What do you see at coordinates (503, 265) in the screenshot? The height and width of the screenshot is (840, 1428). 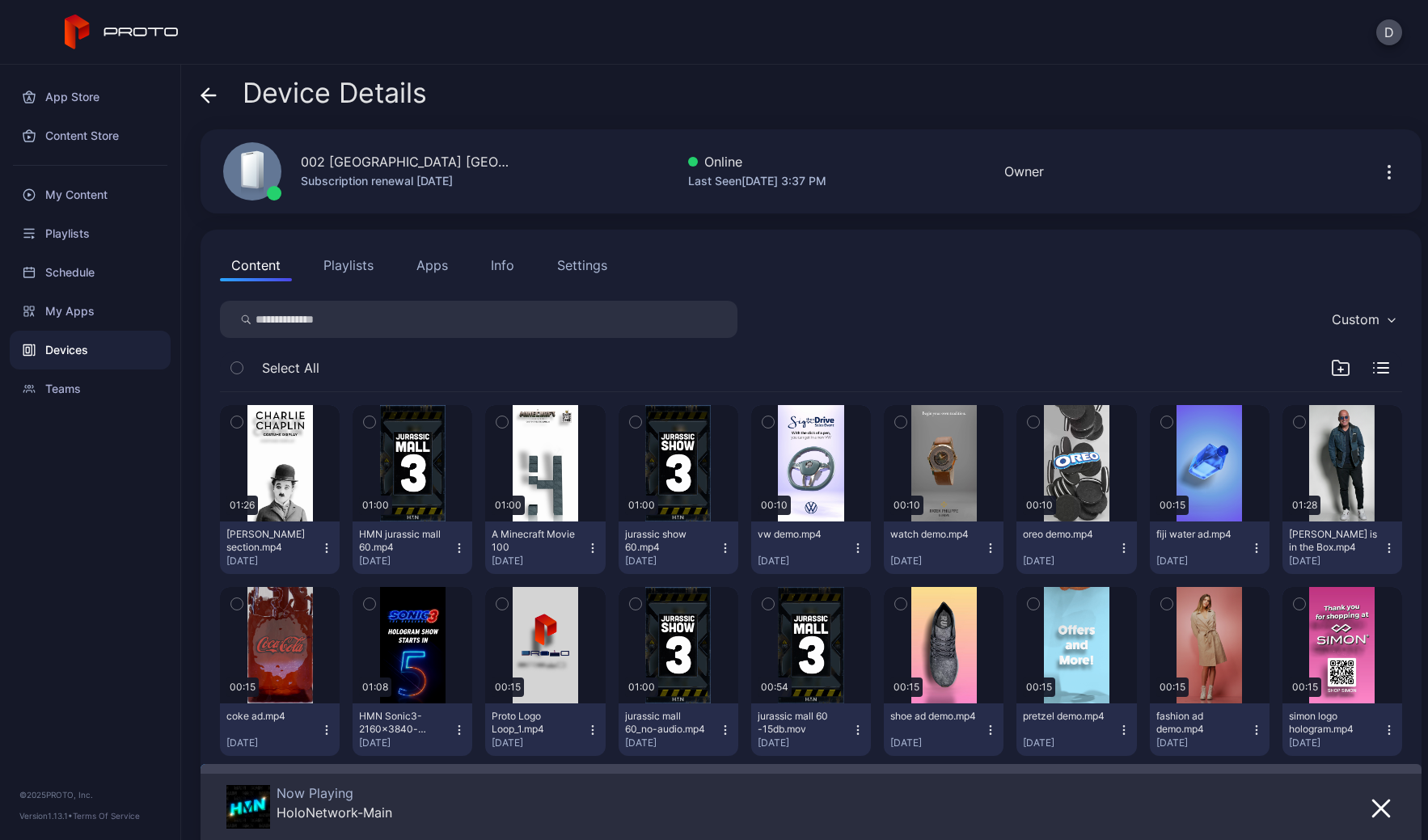 I see `button: Info` at bounding box center [503, 265].